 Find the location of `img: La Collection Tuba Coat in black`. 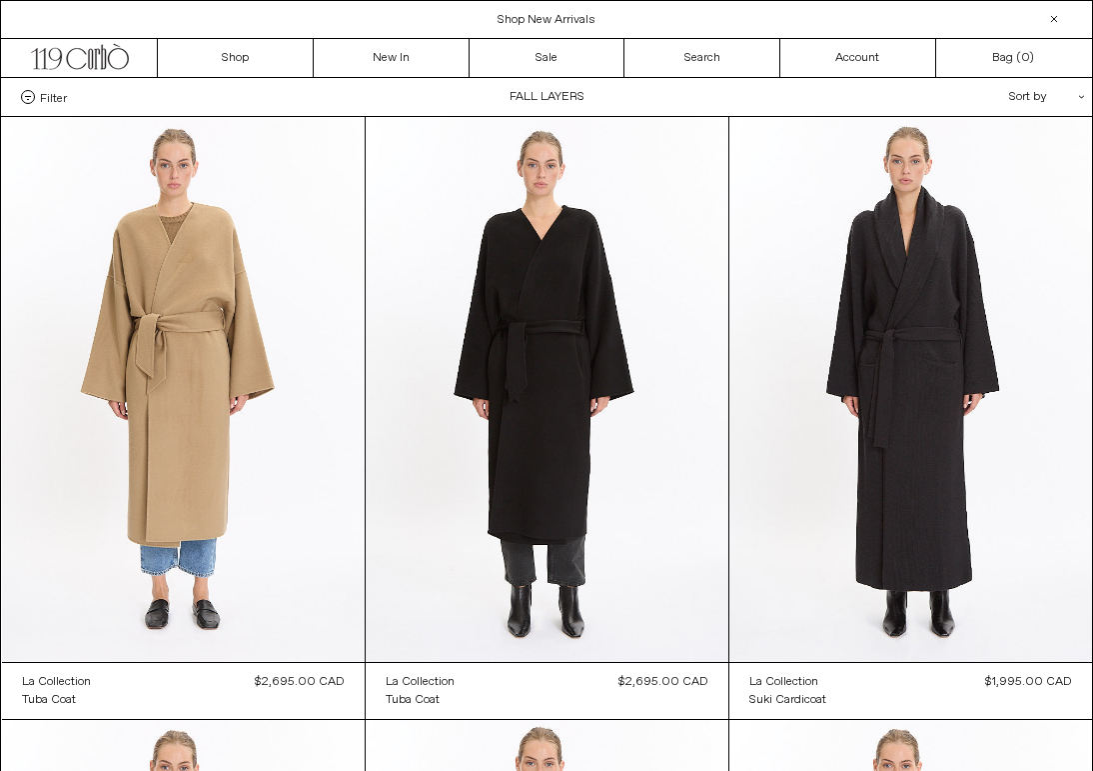

img: La Collection Tuba Coat in black is located at coordinates (547, 389).